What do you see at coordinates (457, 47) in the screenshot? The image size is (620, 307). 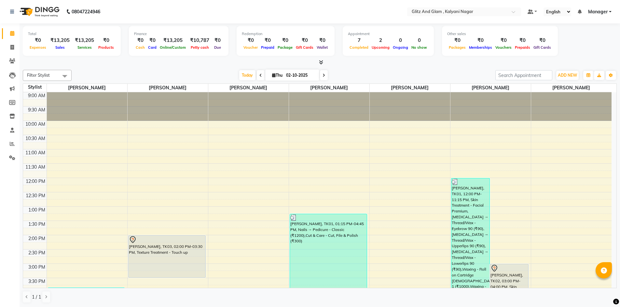 I see `span: Packages` at bounding box center [457, 47].